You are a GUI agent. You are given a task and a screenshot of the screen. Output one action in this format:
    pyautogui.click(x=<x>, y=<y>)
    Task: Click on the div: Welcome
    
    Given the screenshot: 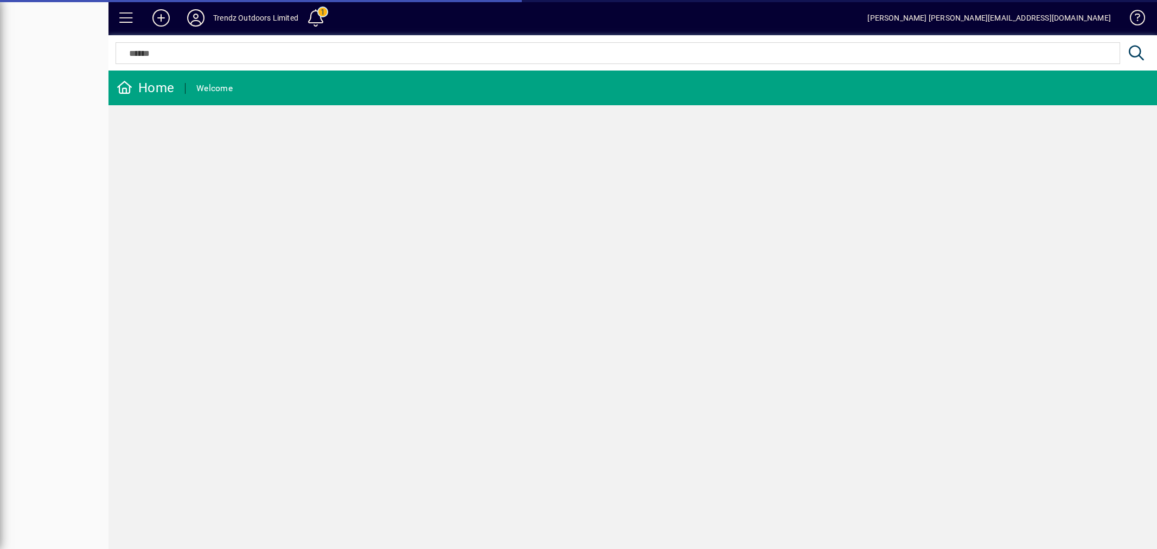 What is the action you would take?
    pyautogui.click(x=214, y=88)
    